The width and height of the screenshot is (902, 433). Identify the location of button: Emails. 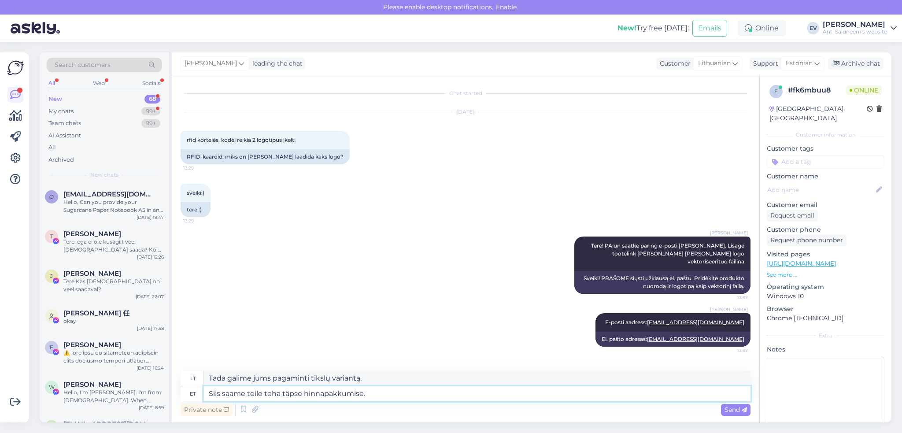
(710, 28).